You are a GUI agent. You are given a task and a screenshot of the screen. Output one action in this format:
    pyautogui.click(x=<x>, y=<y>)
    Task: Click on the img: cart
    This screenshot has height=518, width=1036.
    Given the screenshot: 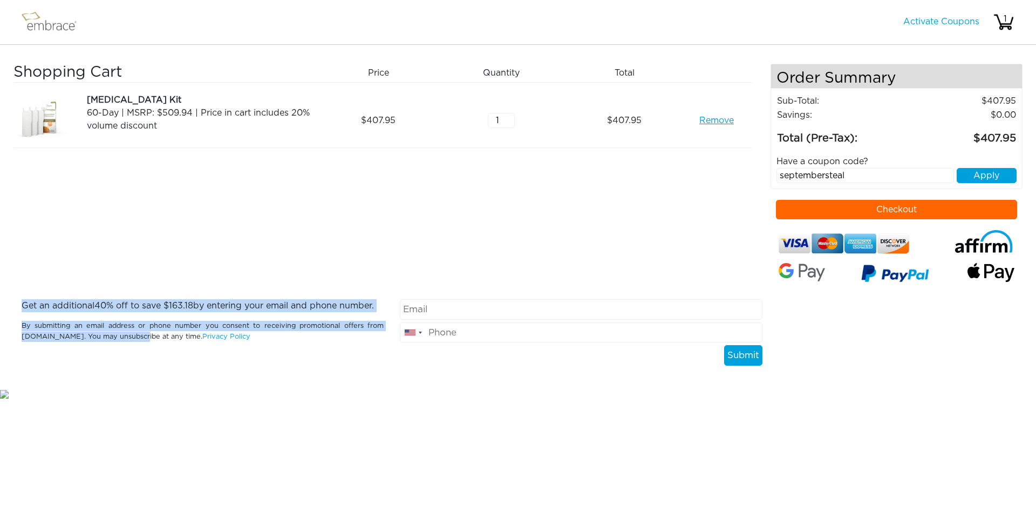 What is the action you would take?
    pyautogui.click(x=1004, y=22)
    